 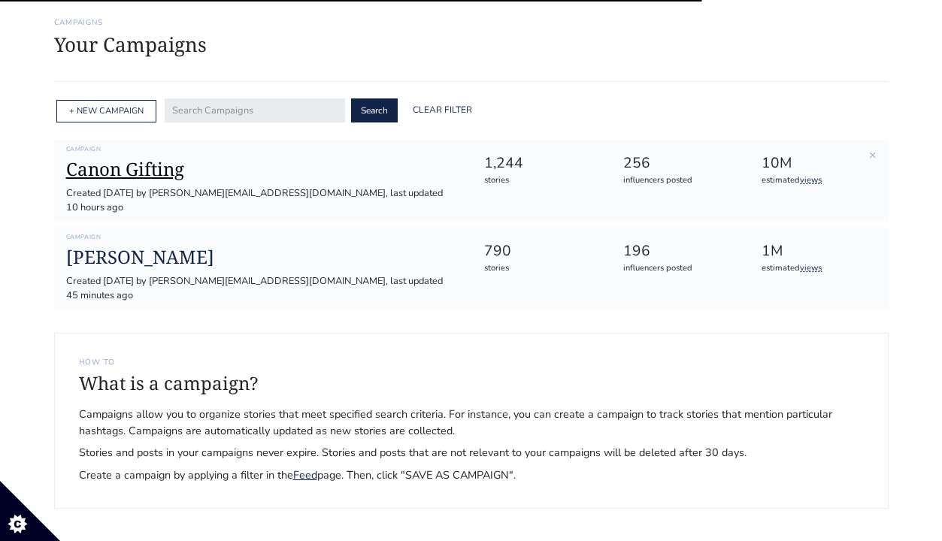 I want to click on div: 790, so click(x=540, y=251).